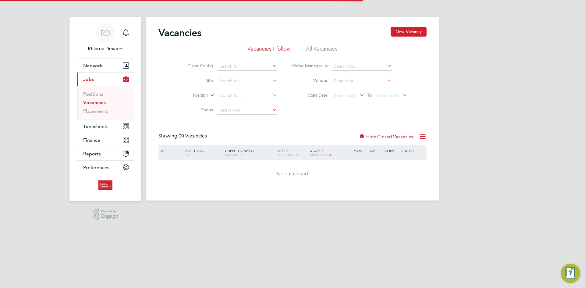 Image resolution: width=585 pixels, height=288 pixels. Describe the element at coordinates (105, 167) in the screenshot. I see `button: Preferences` at that location.